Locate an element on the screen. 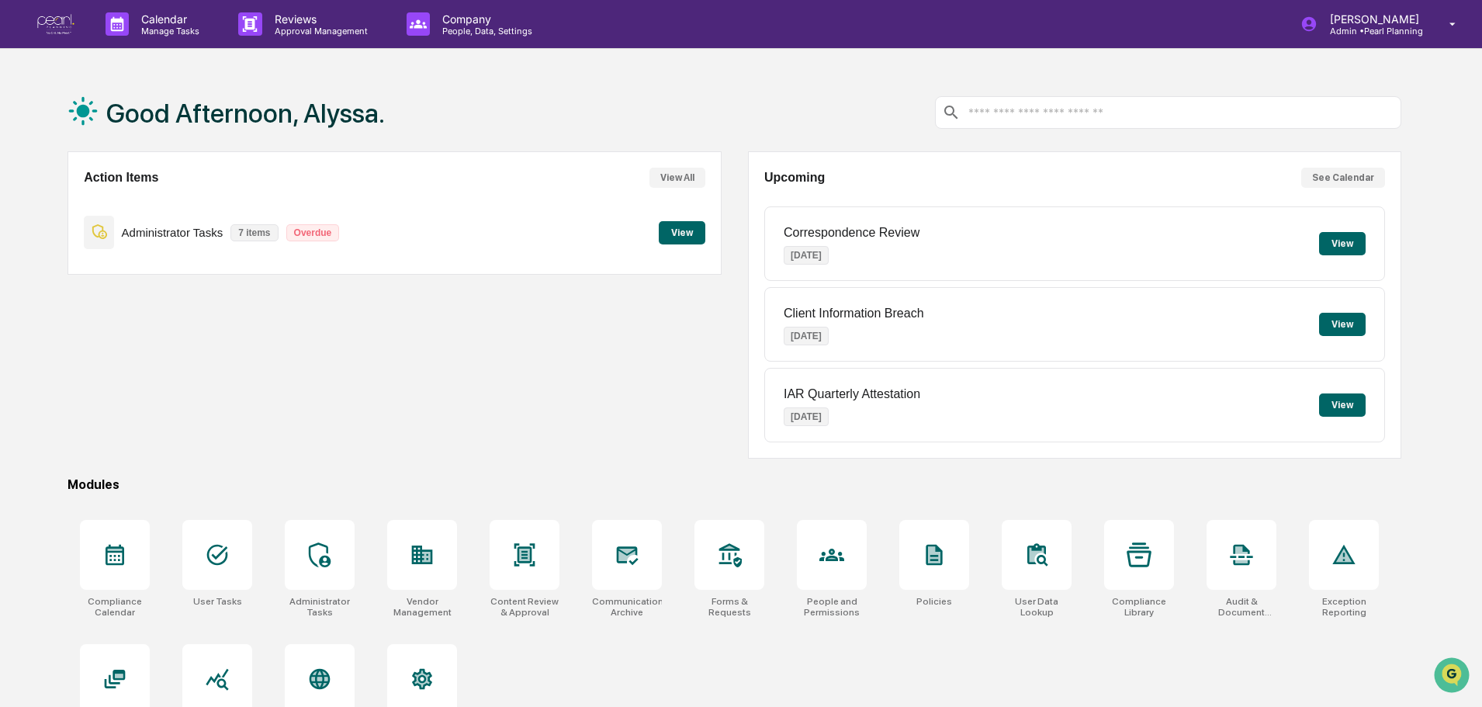  a: See Calendar is located at coordinates (1343, 178).